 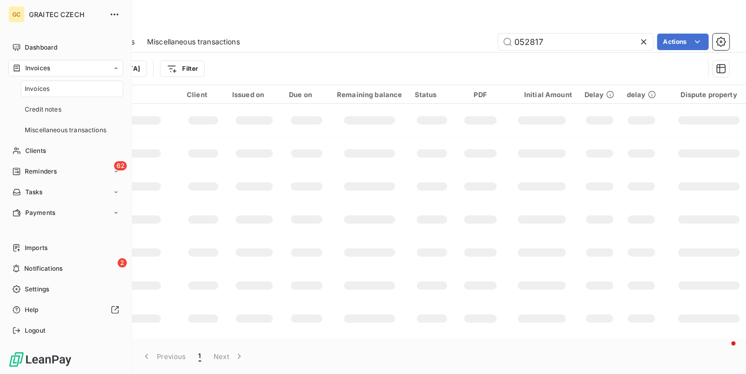 I want to click on span: Imports, so click(x=36, y=248).